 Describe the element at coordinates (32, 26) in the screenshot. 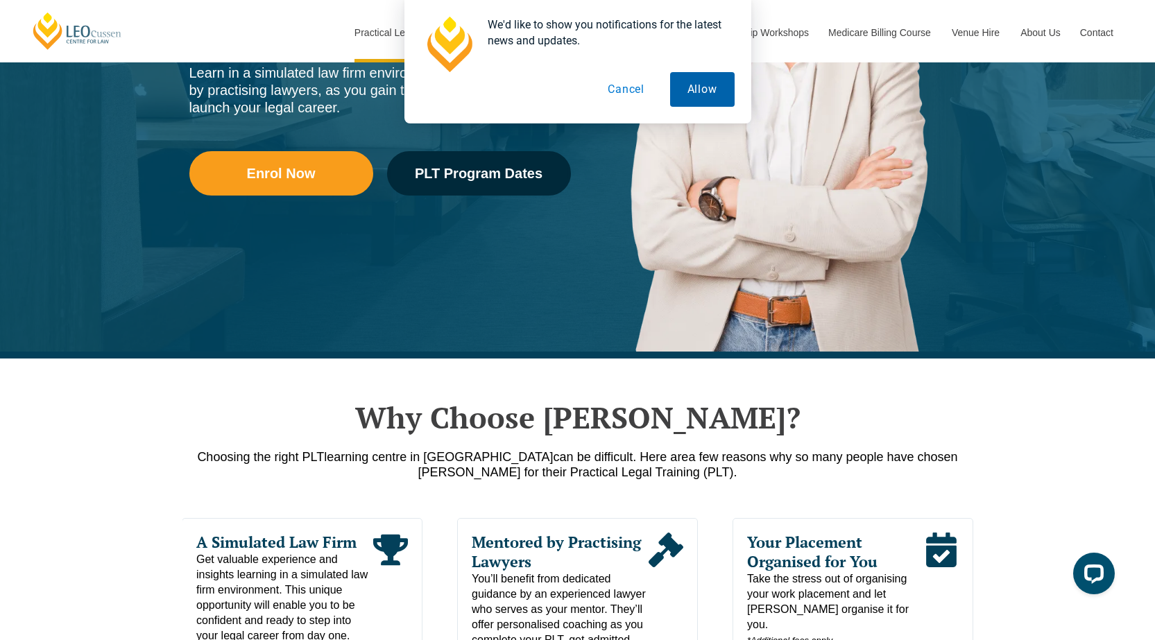

I see `button: Open LiveChat chat widget` at that location.